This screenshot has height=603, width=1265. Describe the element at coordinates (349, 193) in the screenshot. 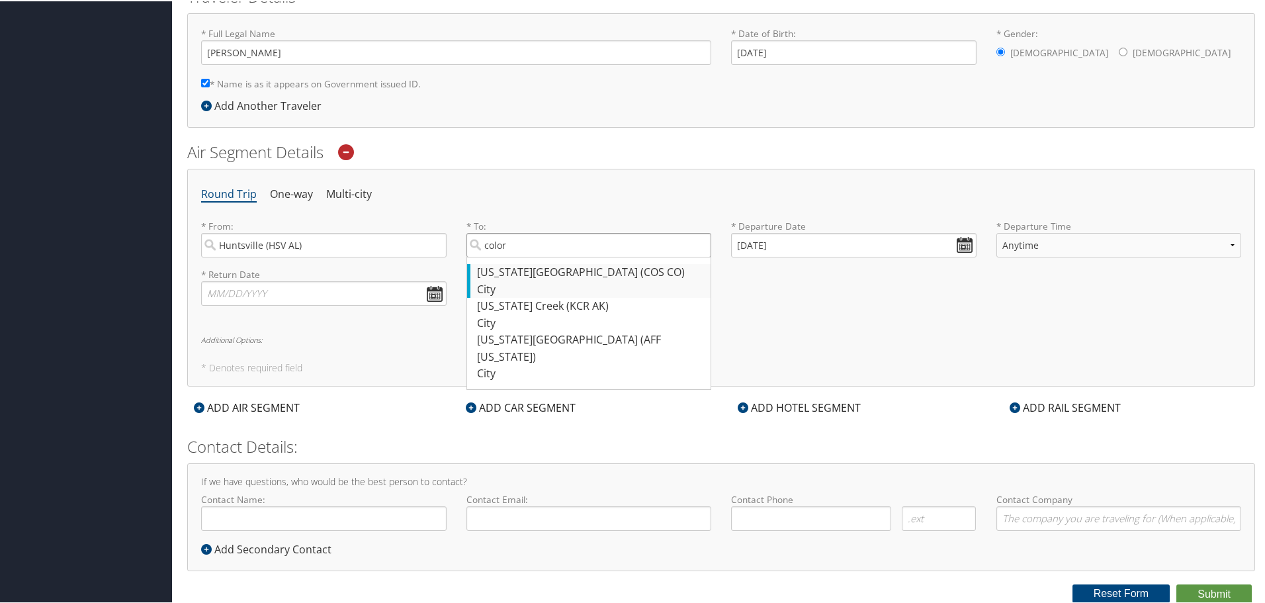

I see `li: Multi-city` at that location.